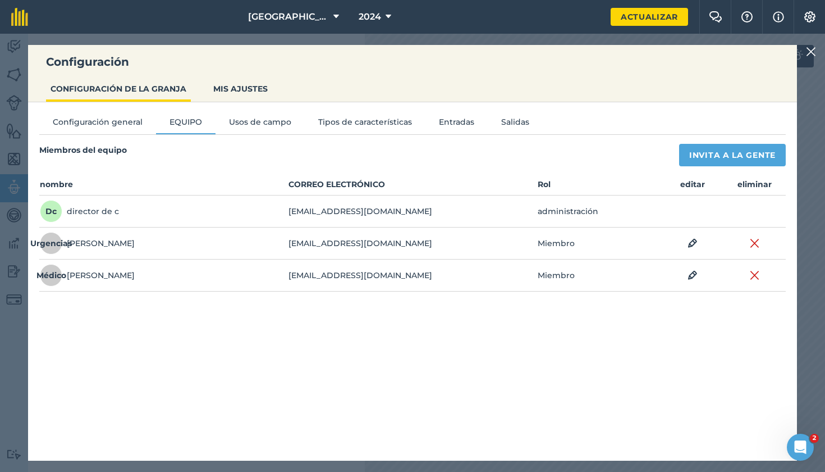  I want to click on span: Urgencias, so click(51, 243).